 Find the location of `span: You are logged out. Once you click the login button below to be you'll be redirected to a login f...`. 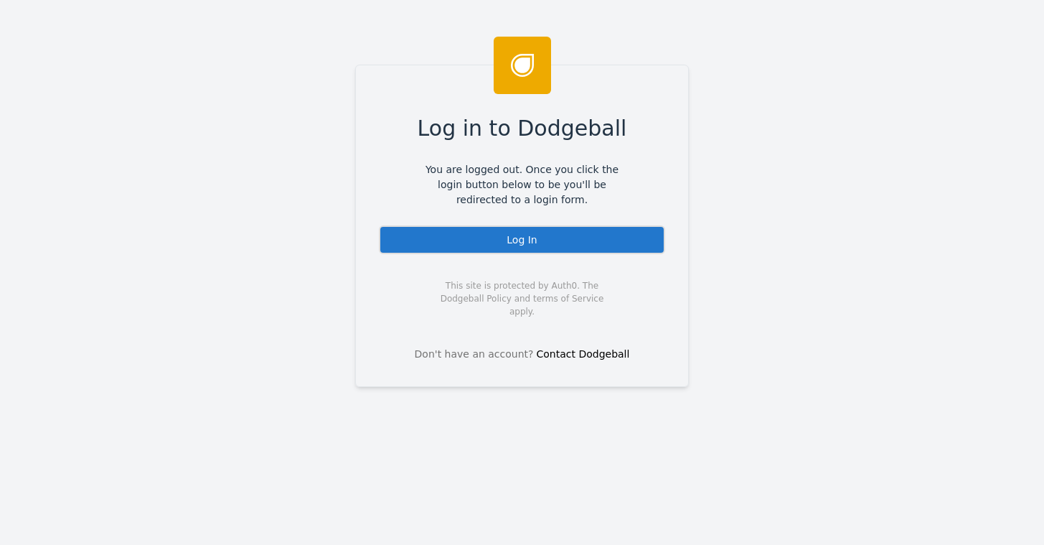

span: You are logged out. Once you click the login button below to be you'll be redirected to a login f... is located at coordinates (522, 184).